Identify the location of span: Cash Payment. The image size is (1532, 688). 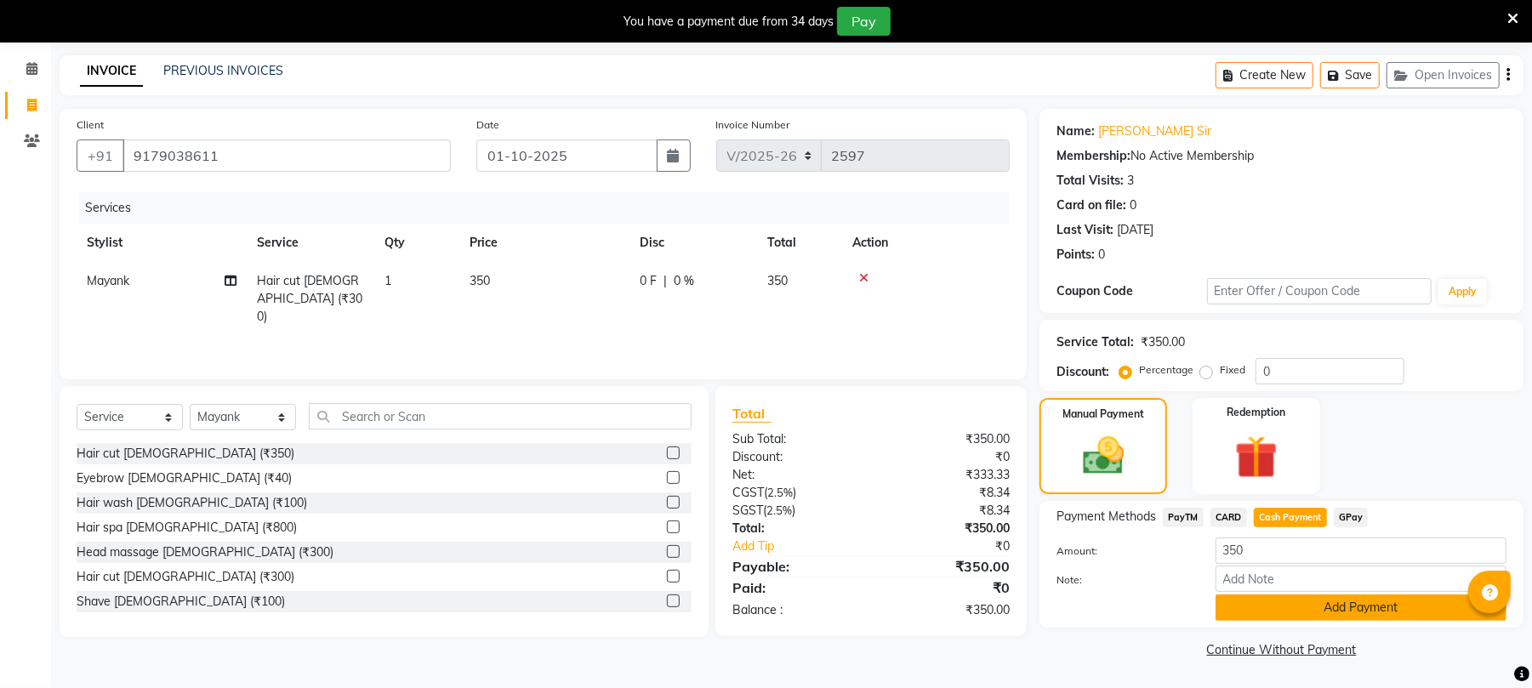
(1291, 517).